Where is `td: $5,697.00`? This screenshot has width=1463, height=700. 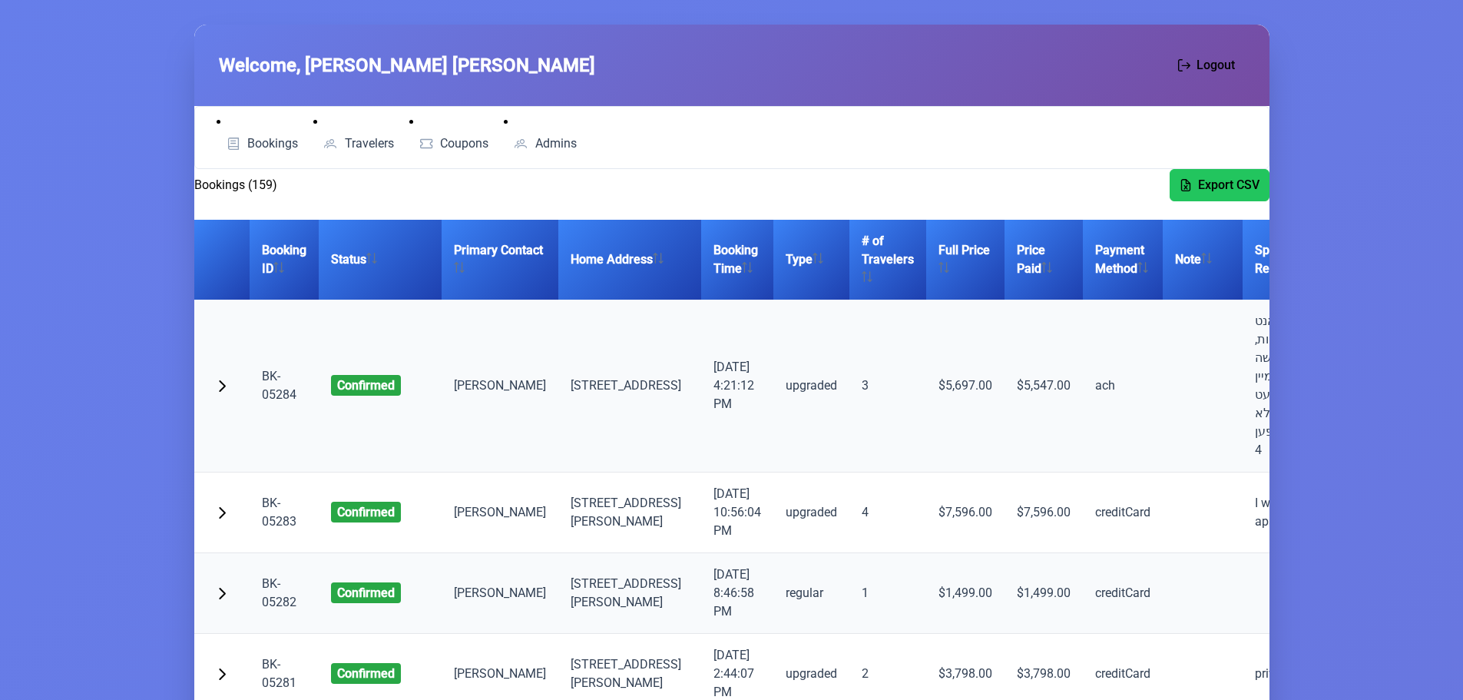 td: $5,697.00 is located at coordinates (966, 386).